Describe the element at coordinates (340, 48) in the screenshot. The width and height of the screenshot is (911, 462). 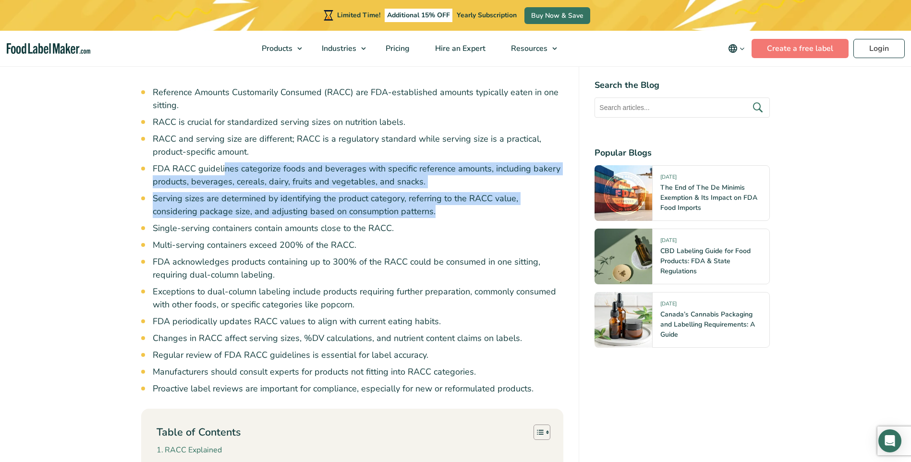
I see `a: Industries` at that location.